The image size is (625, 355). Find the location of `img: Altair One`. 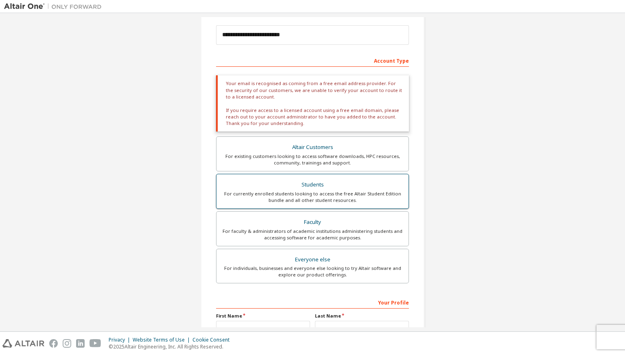

img: Altair One is located at coordinates (55, 7).